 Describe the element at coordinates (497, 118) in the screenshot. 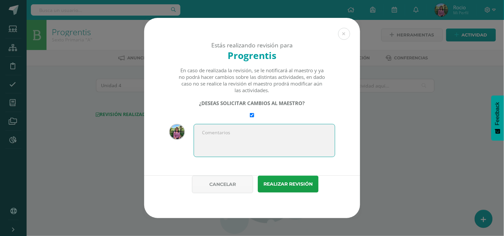

I see `button: Feedback - Mostrar encuesta` at that location.